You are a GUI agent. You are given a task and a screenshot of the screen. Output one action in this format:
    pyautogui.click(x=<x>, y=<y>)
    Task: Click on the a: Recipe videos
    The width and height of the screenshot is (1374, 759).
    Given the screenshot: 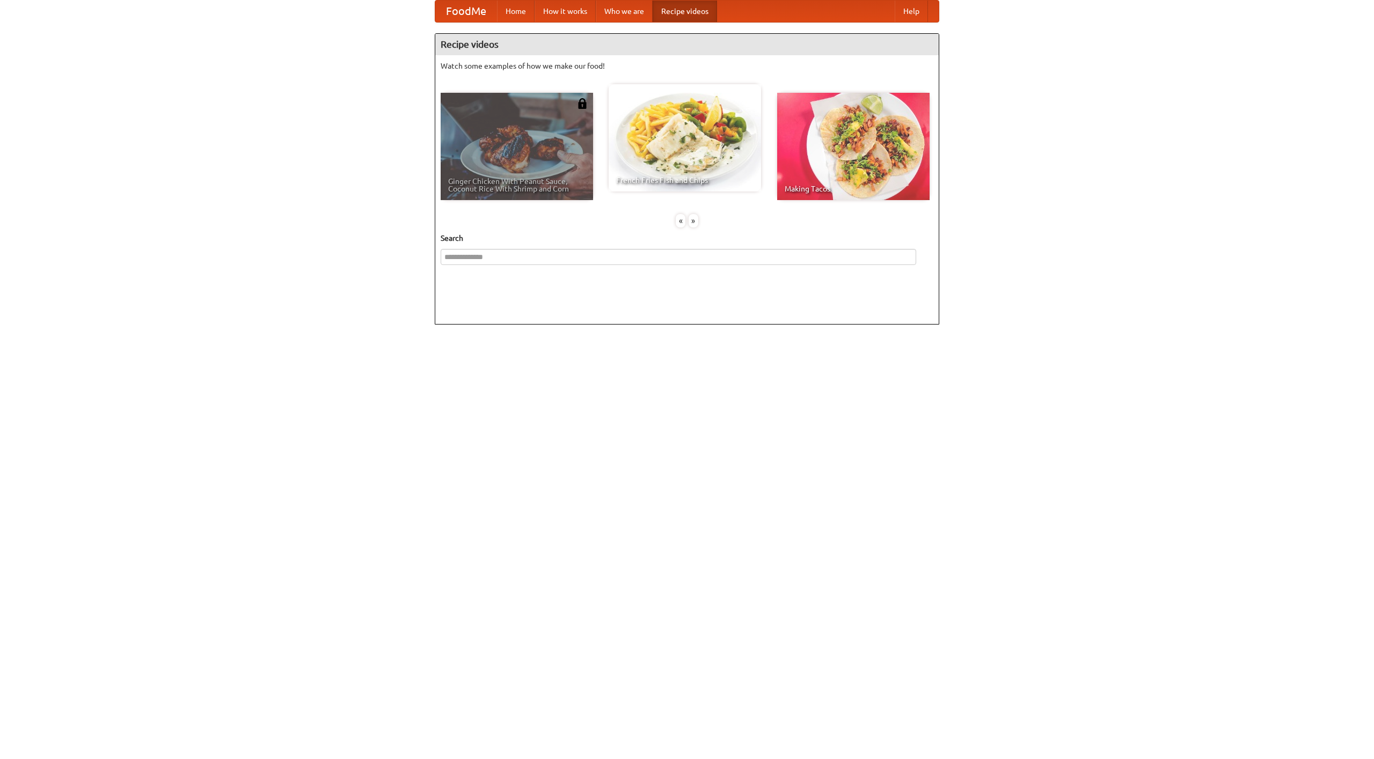 What is the action you would take?
    pyautogui.click(x=685, y=11)
    